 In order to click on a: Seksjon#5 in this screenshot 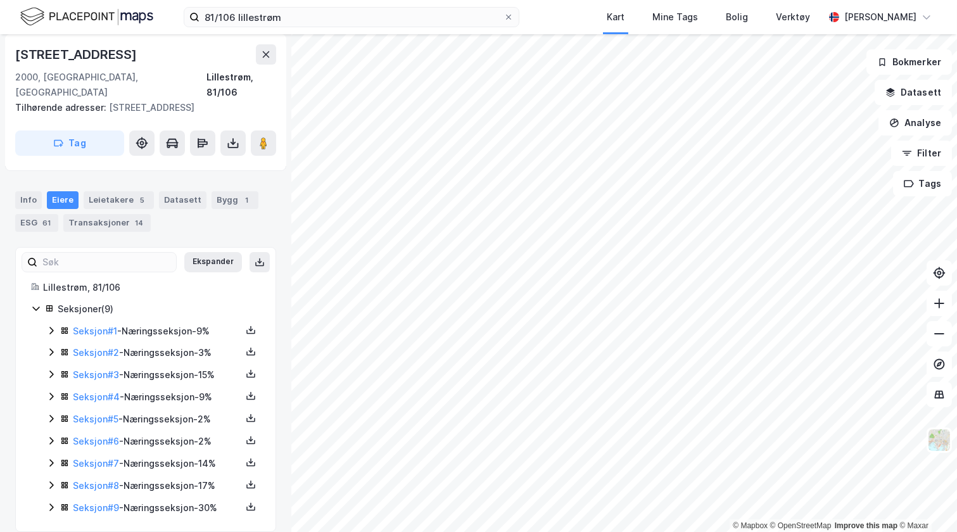, I will do `click(96, 419)`.